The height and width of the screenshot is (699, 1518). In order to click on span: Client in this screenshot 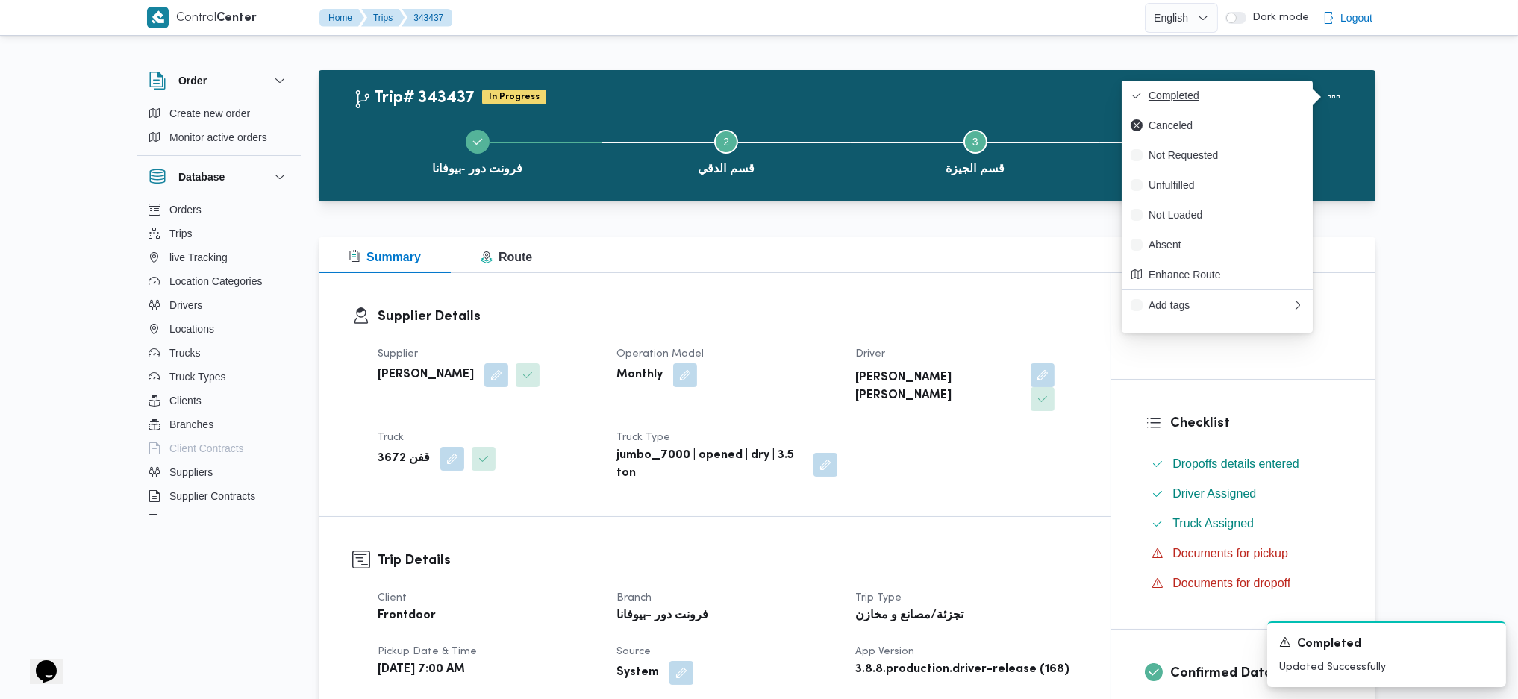, I will do `click(392, 598)`.